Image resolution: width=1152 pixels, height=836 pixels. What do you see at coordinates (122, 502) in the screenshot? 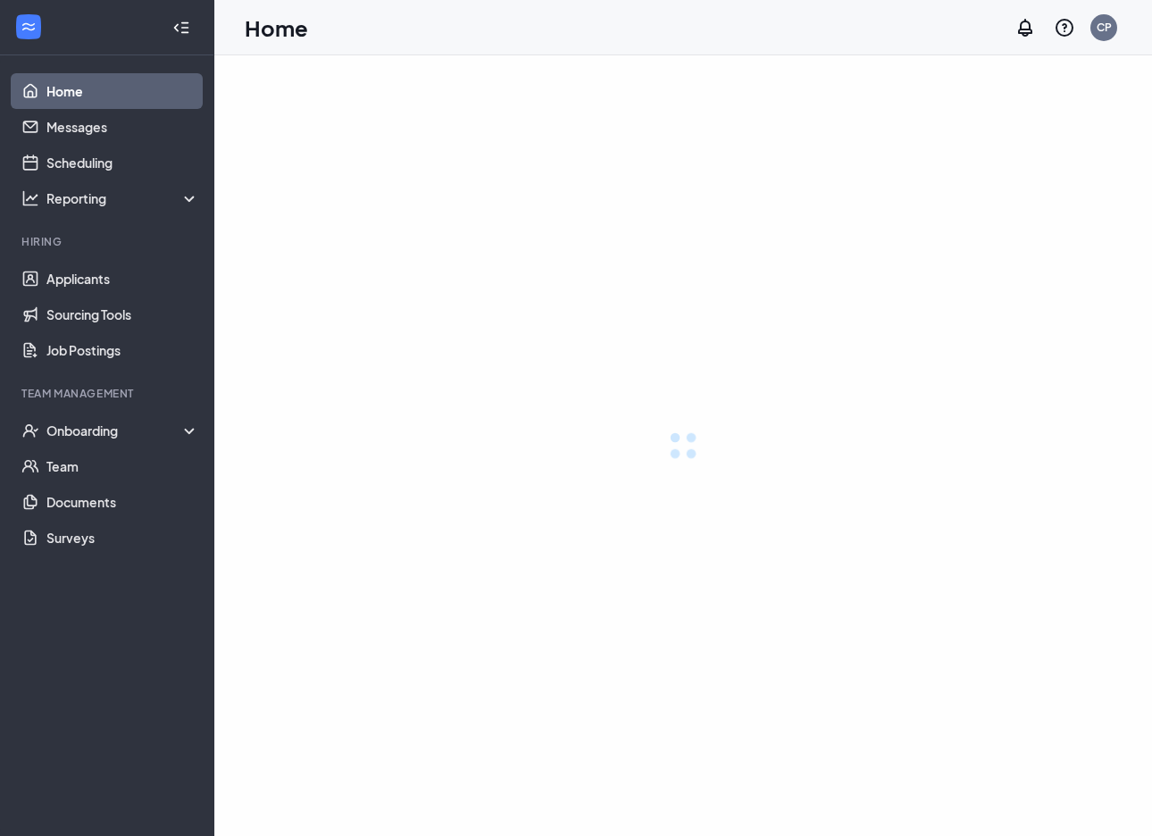
I see `a: Documents` at bounding box center [122, 502].